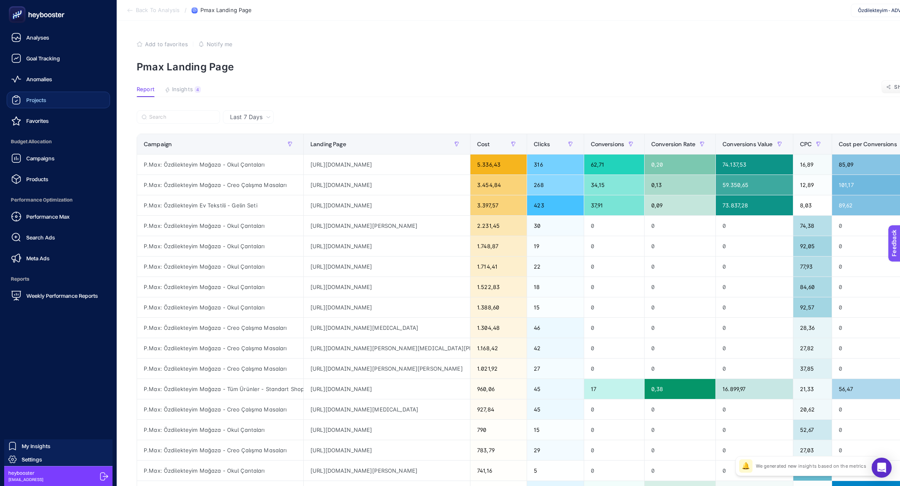 This screenshot has width=900, height=486. What do you see at coordinates (32, 460) in the screenshot?
I see `span: Settings` at bounding box center [32, 460].